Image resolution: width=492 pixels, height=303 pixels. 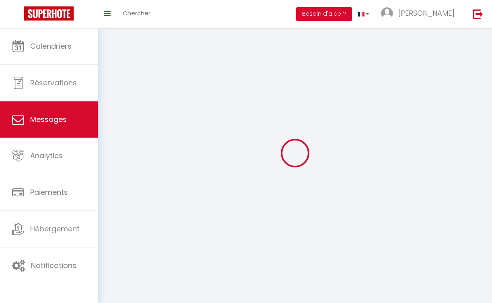 What do you see at coordinates (48, 119) in the screenshot?
I see `span: Messages` at bounding box center [48, 119].